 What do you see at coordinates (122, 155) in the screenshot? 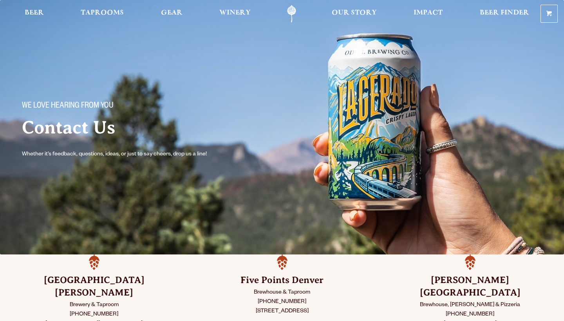
I see `p: Whether it’s feedback, questions, ideas, or just to say cheers, drop us a line!` at bounding box center [122, 155].